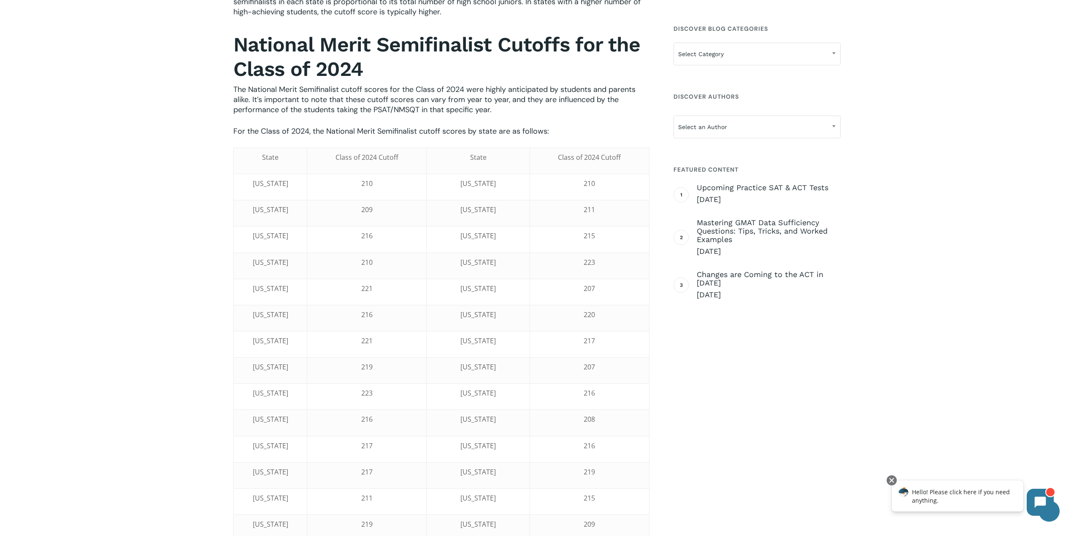  What do you see at coordinates (757, 54) in the screenshot?
I see `span: Select Category` at bounding box center [757, 54].